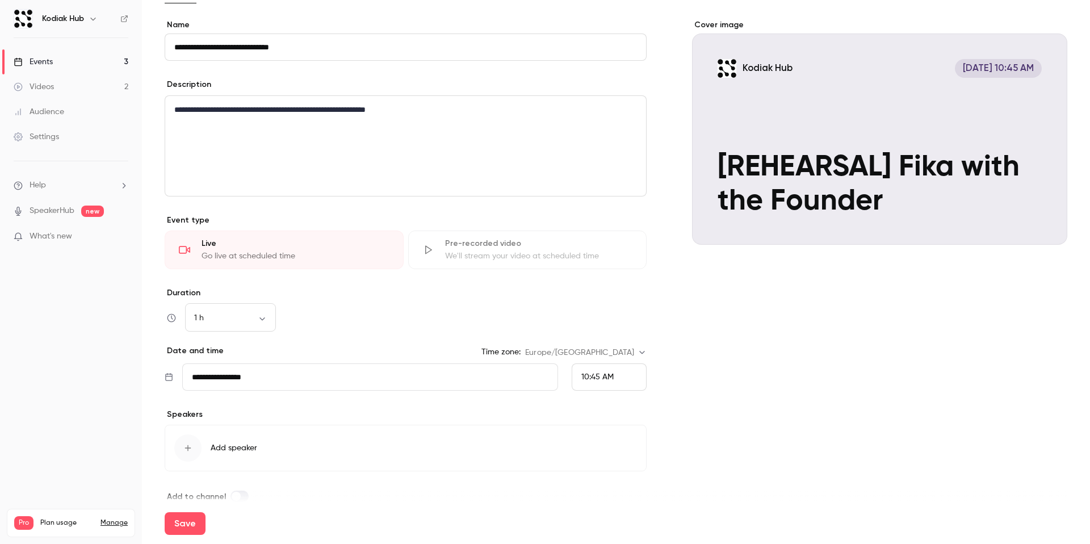 The image size is (1090, 544). I want to click on img: Kodiak Hub, so click(23, 19).